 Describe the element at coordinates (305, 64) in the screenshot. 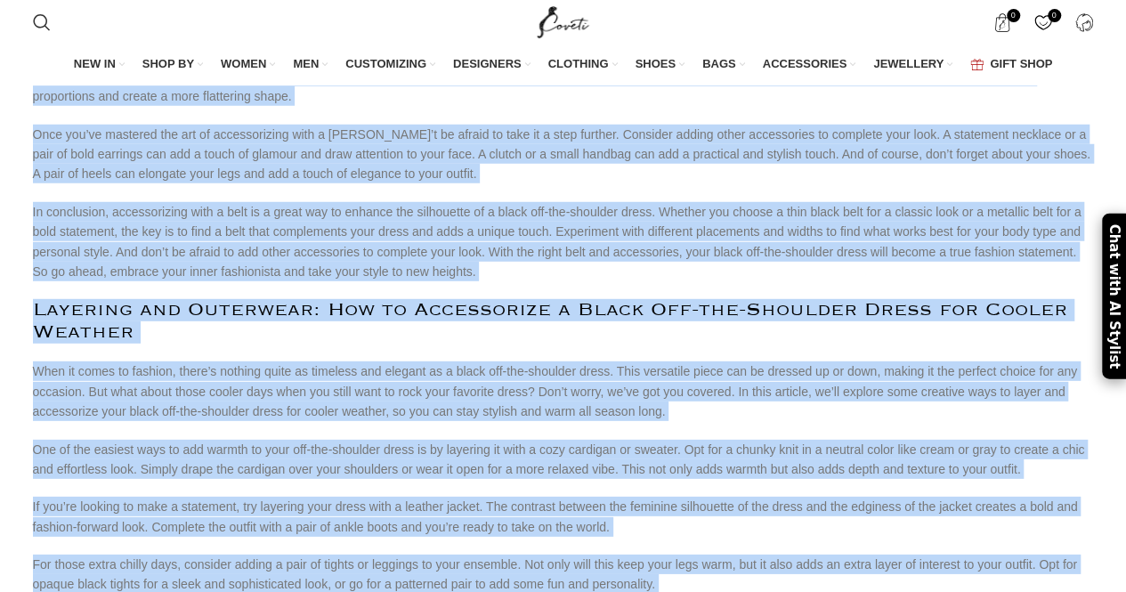

I see `span: MEN` at that location.